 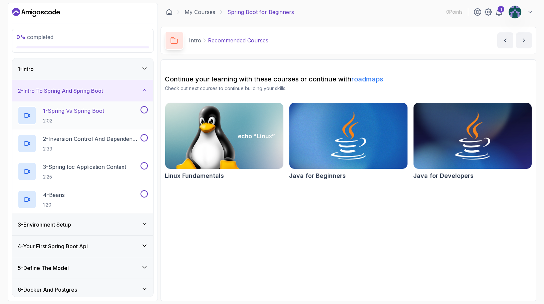 What do you see at coordinates (501, 9) in the screenshot?
I see `div: 1` at bounding box center [501, 9].